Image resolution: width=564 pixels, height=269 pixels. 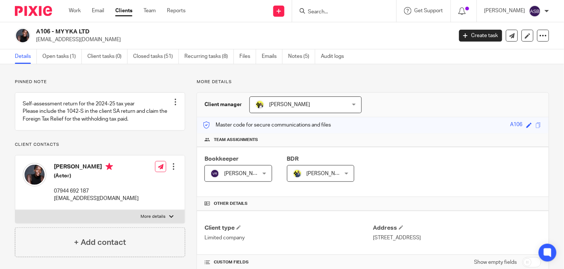 What do you see at coordinates (236, 140) in the screenshot?
I see `span: Team assignments` at bounding box center [236, 140].